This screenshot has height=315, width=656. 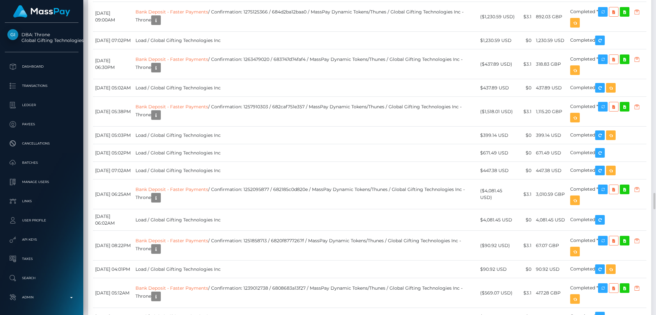 What do you see at coordinates (551, 194) in the screenshot?
I see `td: 3,010.59 GBP` at bounding box center [551, 194].